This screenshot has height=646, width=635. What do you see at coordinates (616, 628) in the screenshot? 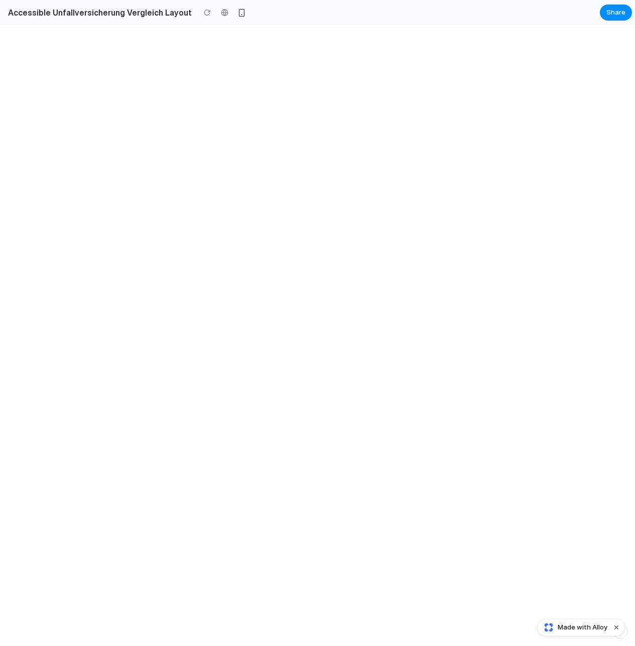
I see `button: Dismiss watermark` at bounding box center [616, 628].